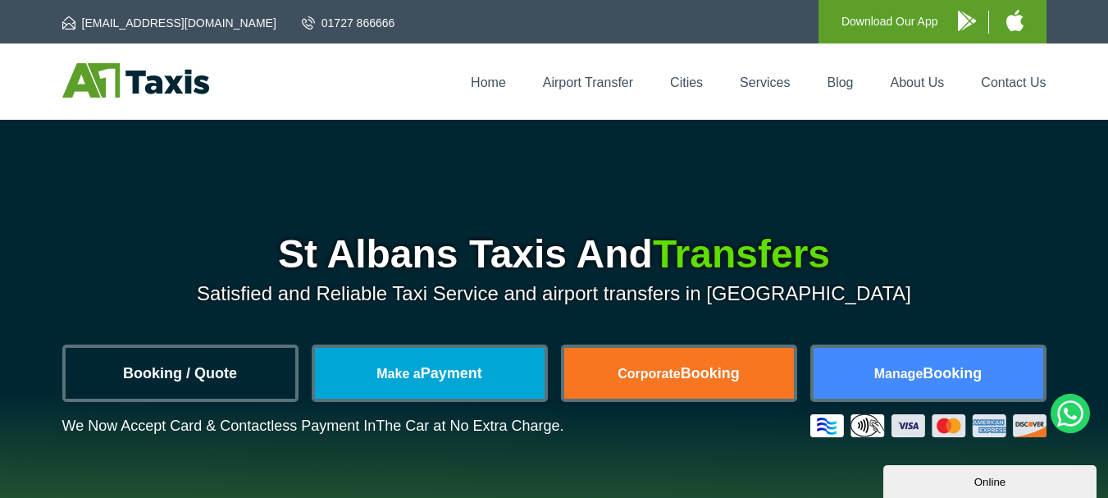 The width and height of the screenshot is (1108, 498). Describe the element at coordinates (840, 82) in the screenshot. I see `a: Blog` at that location.